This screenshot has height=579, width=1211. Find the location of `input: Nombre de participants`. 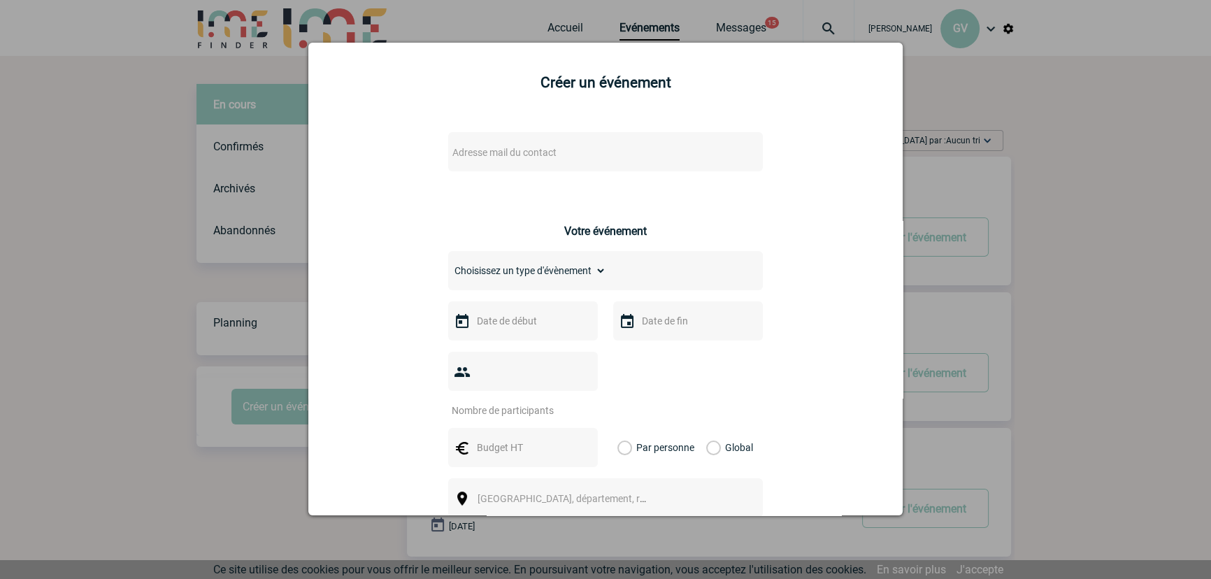

input: Nombre de participants is located at coordinates (514, 410).